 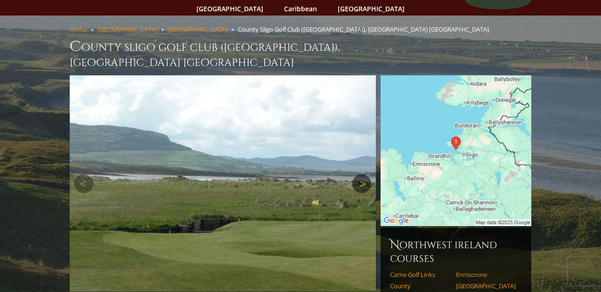 What do you see at coordinates (301, 8) in the screenshot?
I see `a: Caribbean` at bounding box center [301, 8].